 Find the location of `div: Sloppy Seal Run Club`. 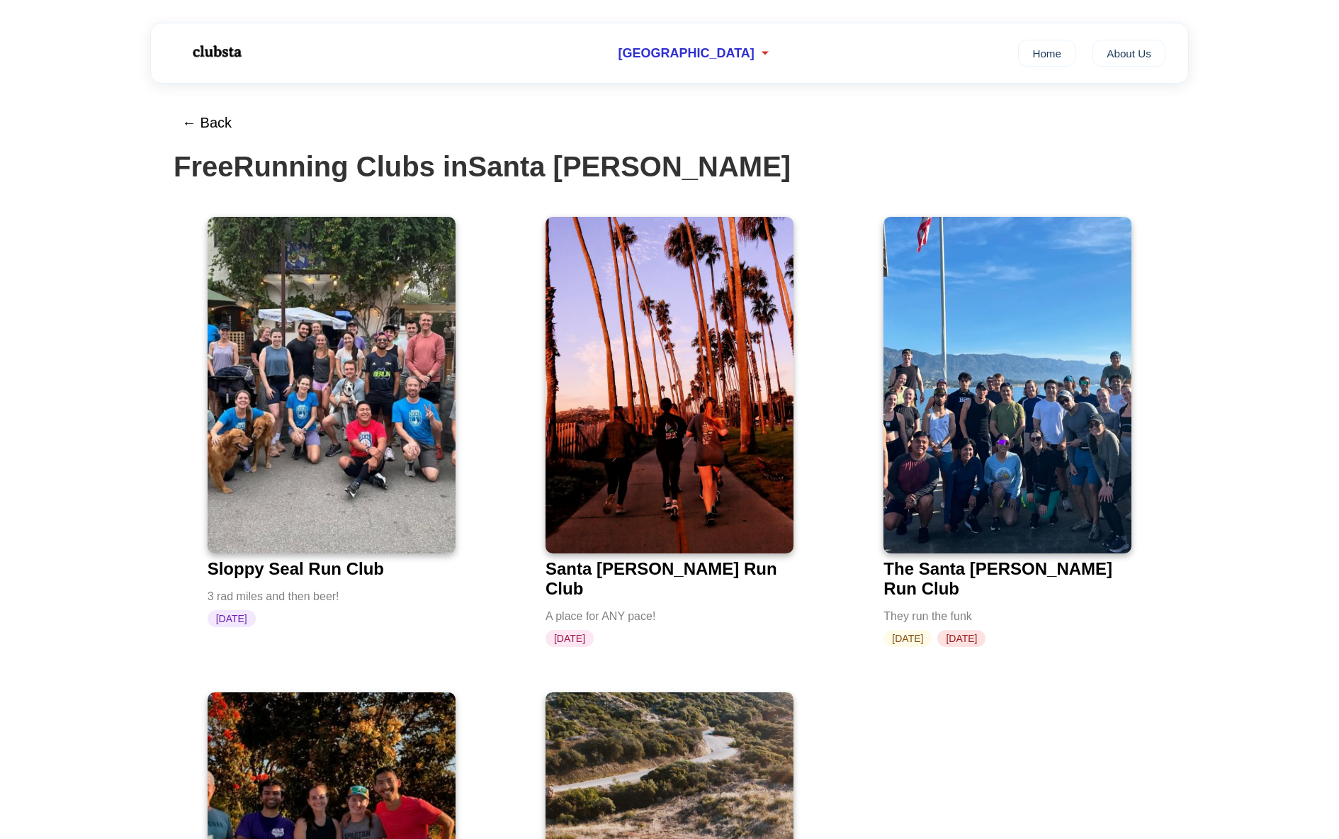

div: Sloppy Seal Run Club is located at coordinates (296, 569).